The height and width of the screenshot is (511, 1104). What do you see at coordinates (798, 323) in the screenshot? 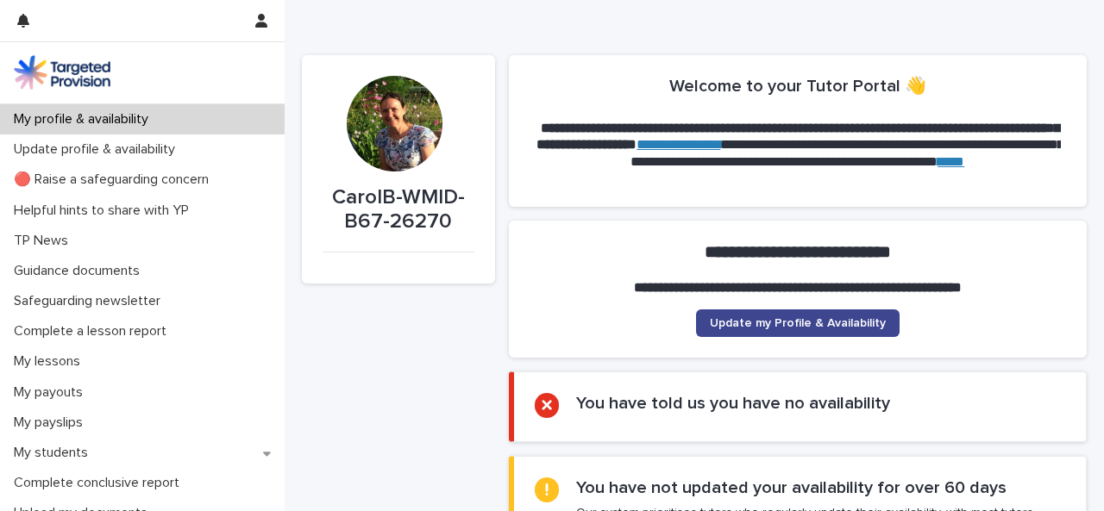
I see `a: Update my Profile & Availability` at bounding box center [798, 323].